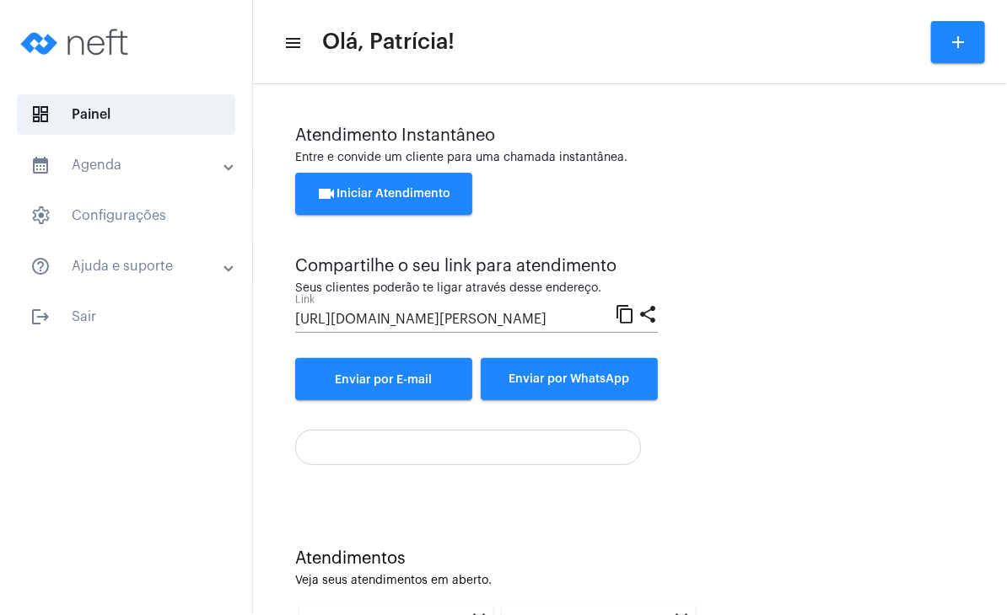 This screenshot has width=1007, height=615. What do you see at coordinates (77, 42) in the screenshot?
I see `img: logo-neft-novo-2.png` at bounding box center [77, 42].